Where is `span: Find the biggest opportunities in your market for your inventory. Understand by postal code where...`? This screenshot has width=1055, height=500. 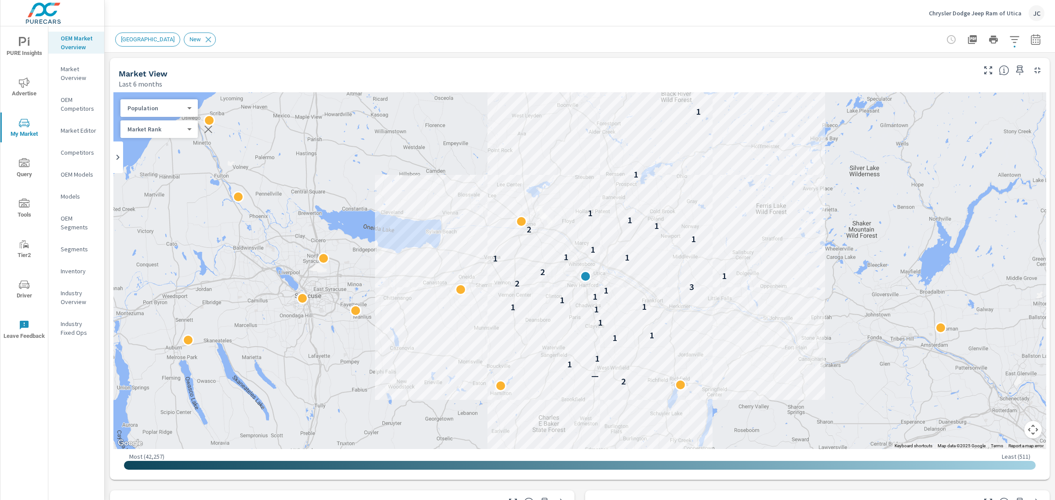
span: Find the biggest opportunities in your market for your inventory. Understand by postal code where... is located at coordinates (1004, 70).